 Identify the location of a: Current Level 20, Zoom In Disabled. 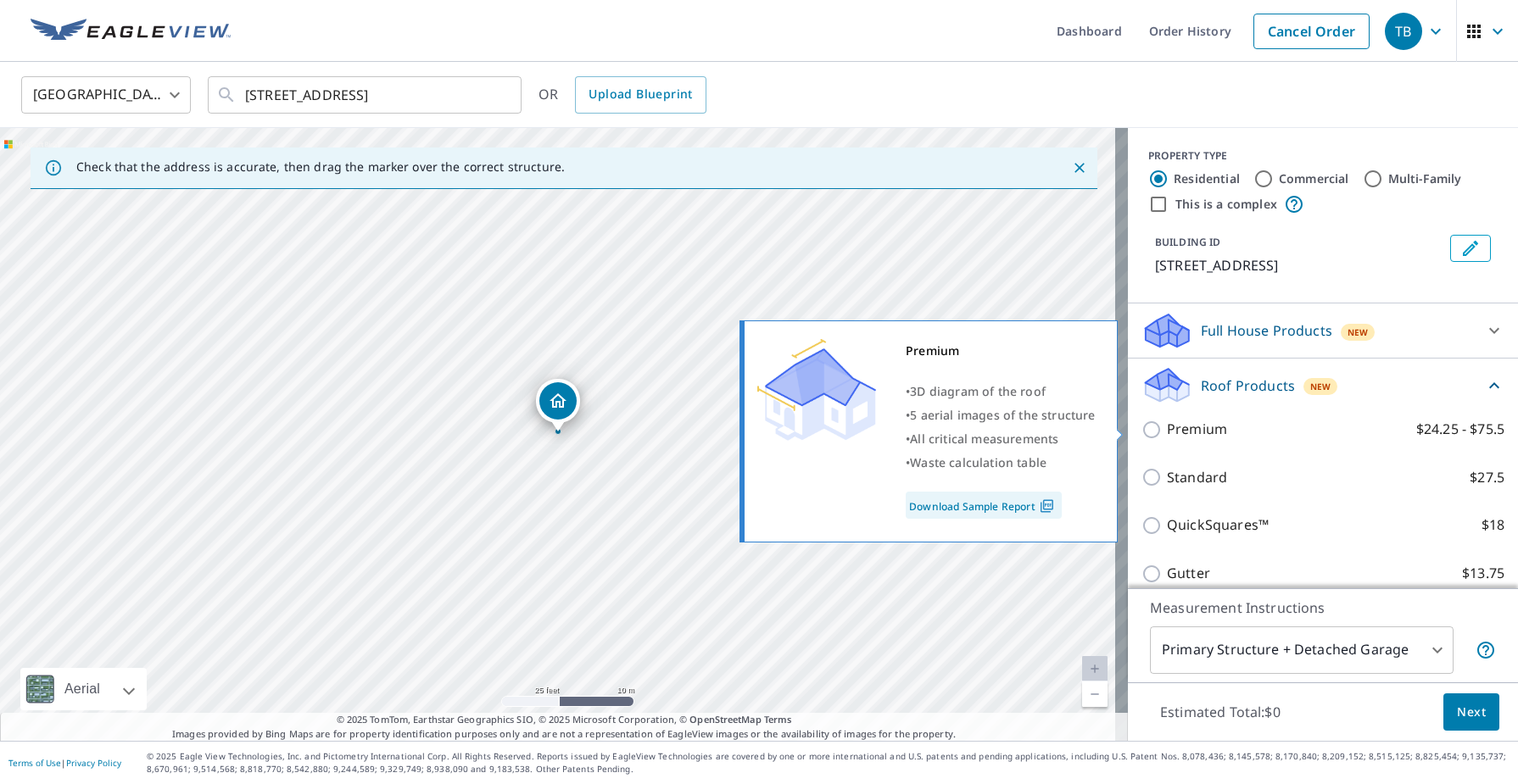
(1095, 669).